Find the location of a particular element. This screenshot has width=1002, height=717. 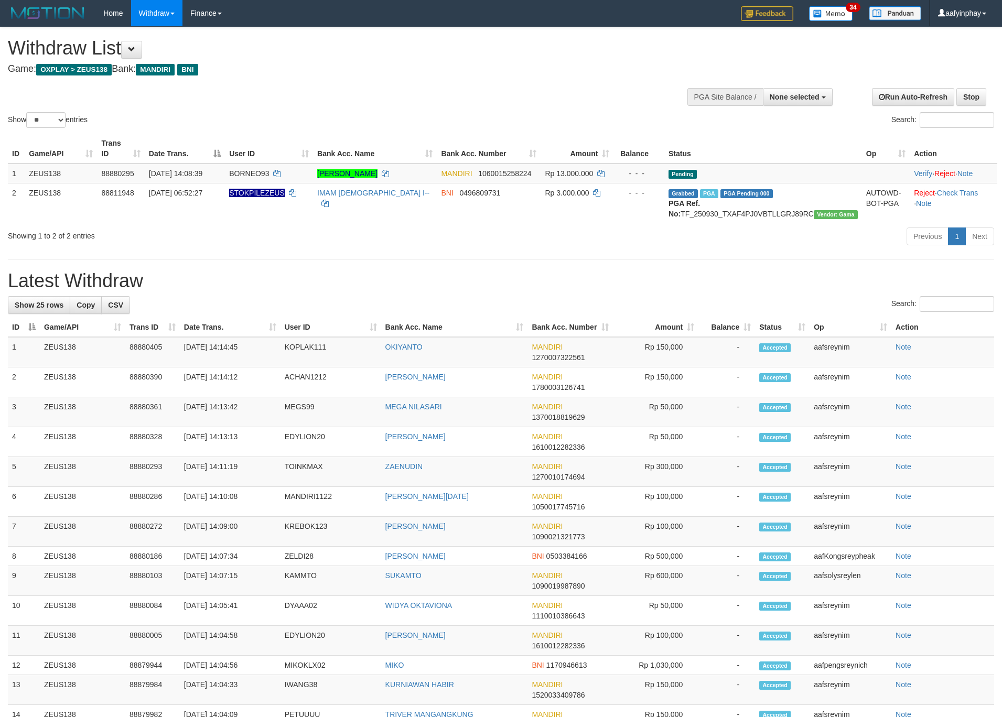

td: MIKOKLX02 is located at coordinates (331, 666).